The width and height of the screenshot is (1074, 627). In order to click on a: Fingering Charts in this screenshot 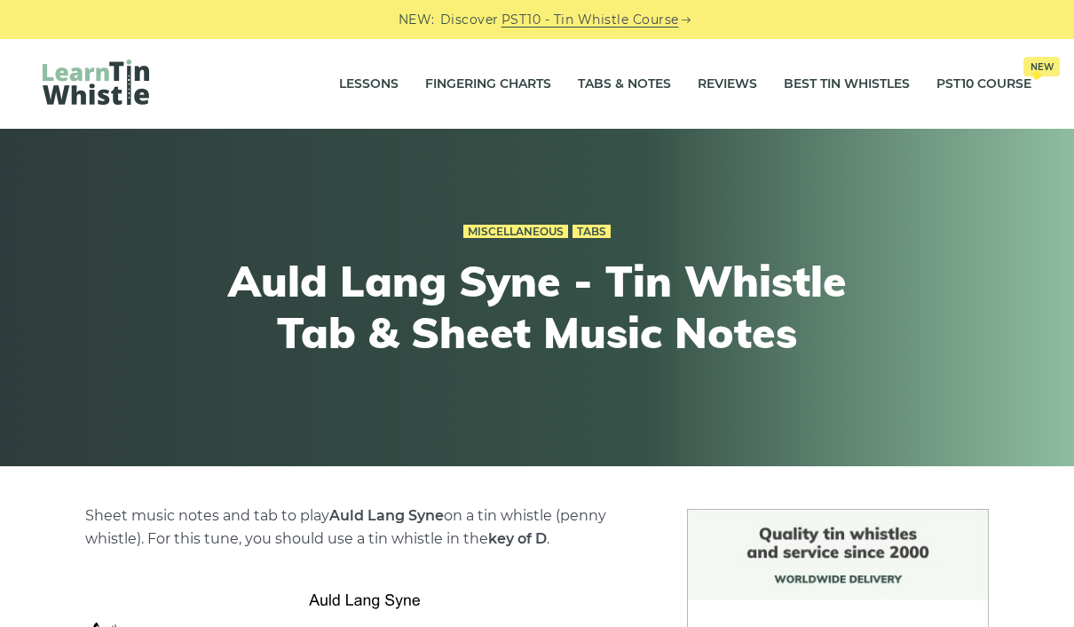, I will do `click(488, 84)`.